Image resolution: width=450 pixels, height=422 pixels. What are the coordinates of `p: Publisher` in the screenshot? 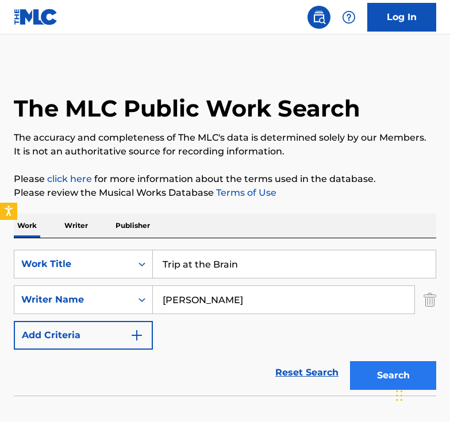 It's located at (133, 226).